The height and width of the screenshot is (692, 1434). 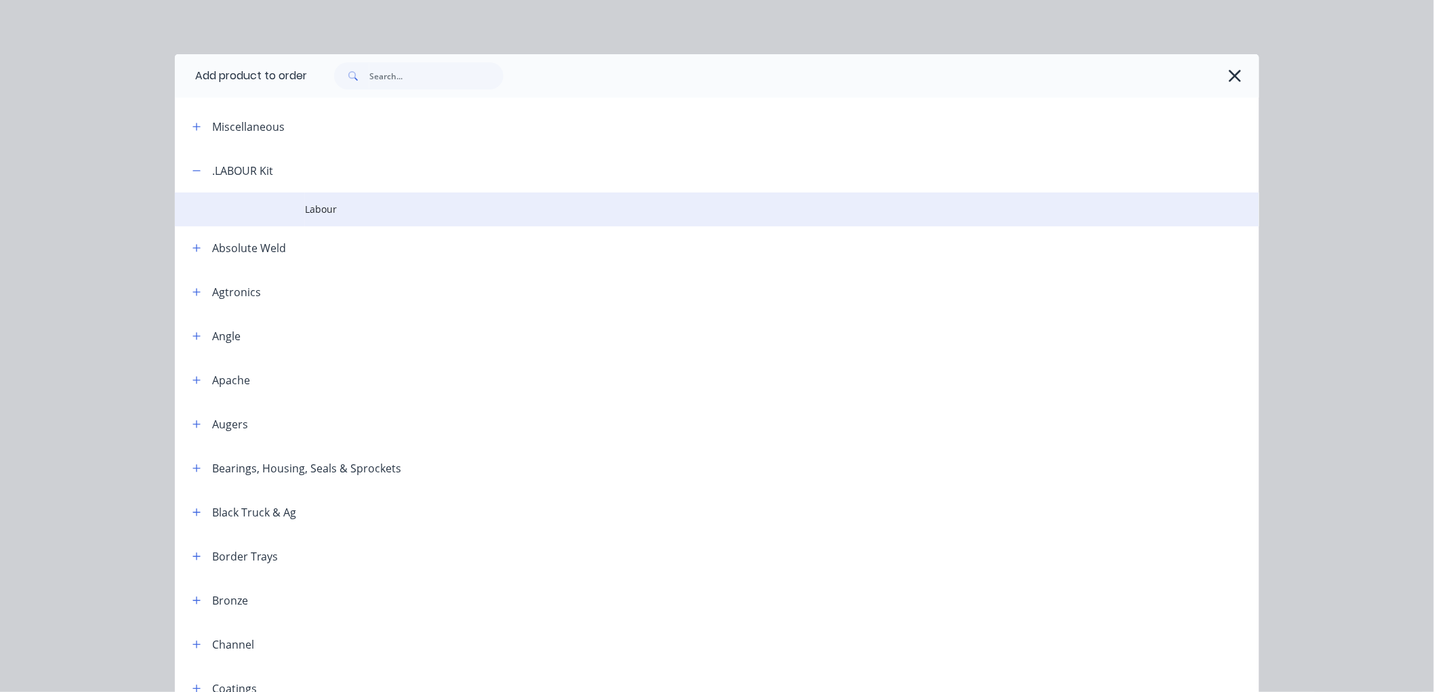 I want to click on span: Labour, so click(x=687, y=209).